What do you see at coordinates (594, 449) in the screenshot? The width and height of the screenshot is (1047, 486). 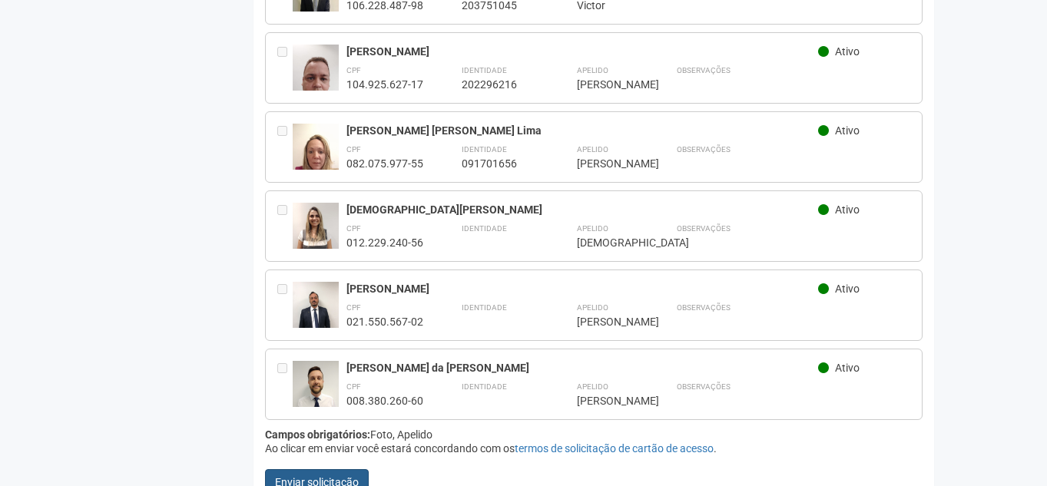 I see `div: Ao clicar em enviar você estará concordando com os .` at bounding box center [594, 449].